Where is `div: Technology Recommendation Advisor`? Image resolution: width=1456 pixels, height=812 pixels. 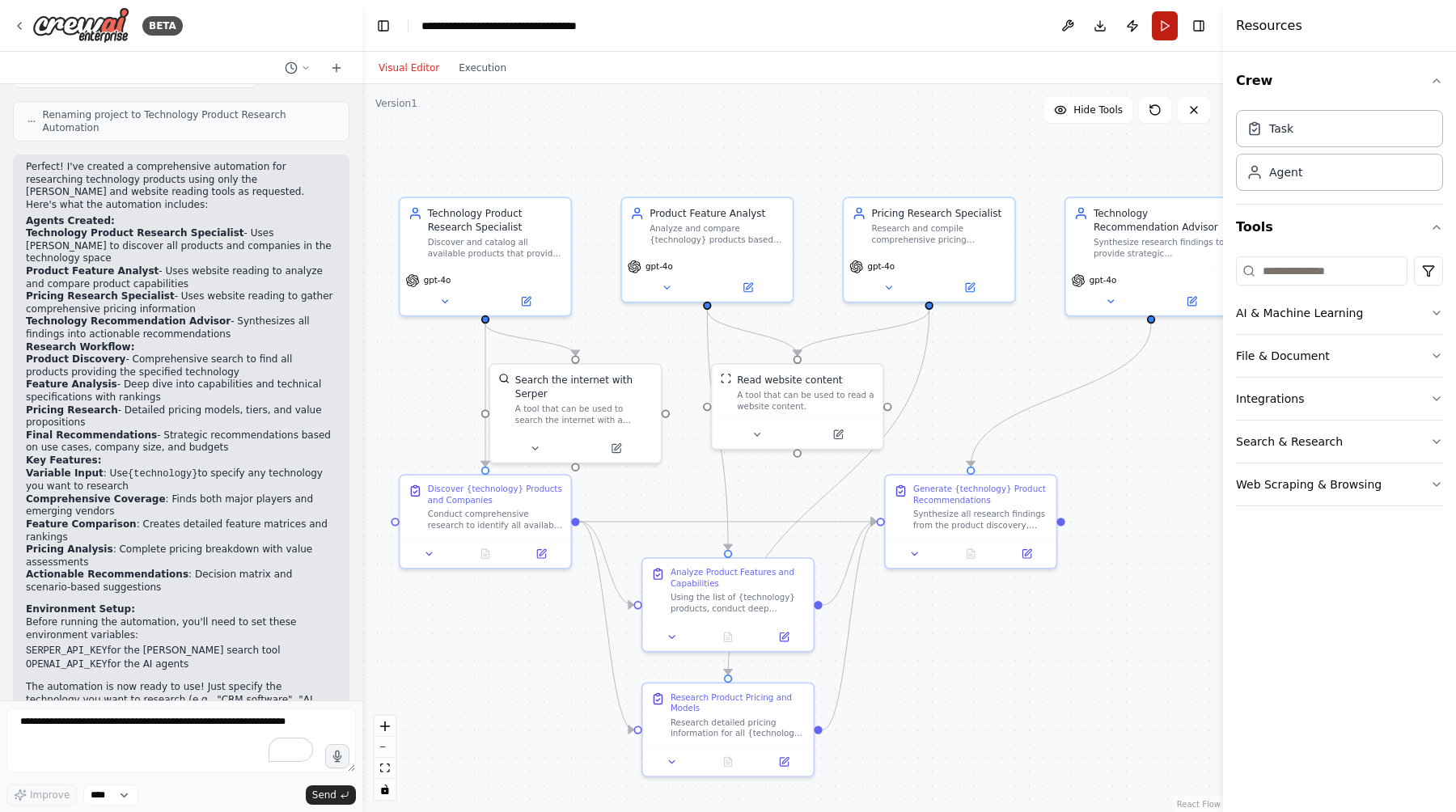
div: Technology Recommendation Advisor is located at coordinates (1161, 220).